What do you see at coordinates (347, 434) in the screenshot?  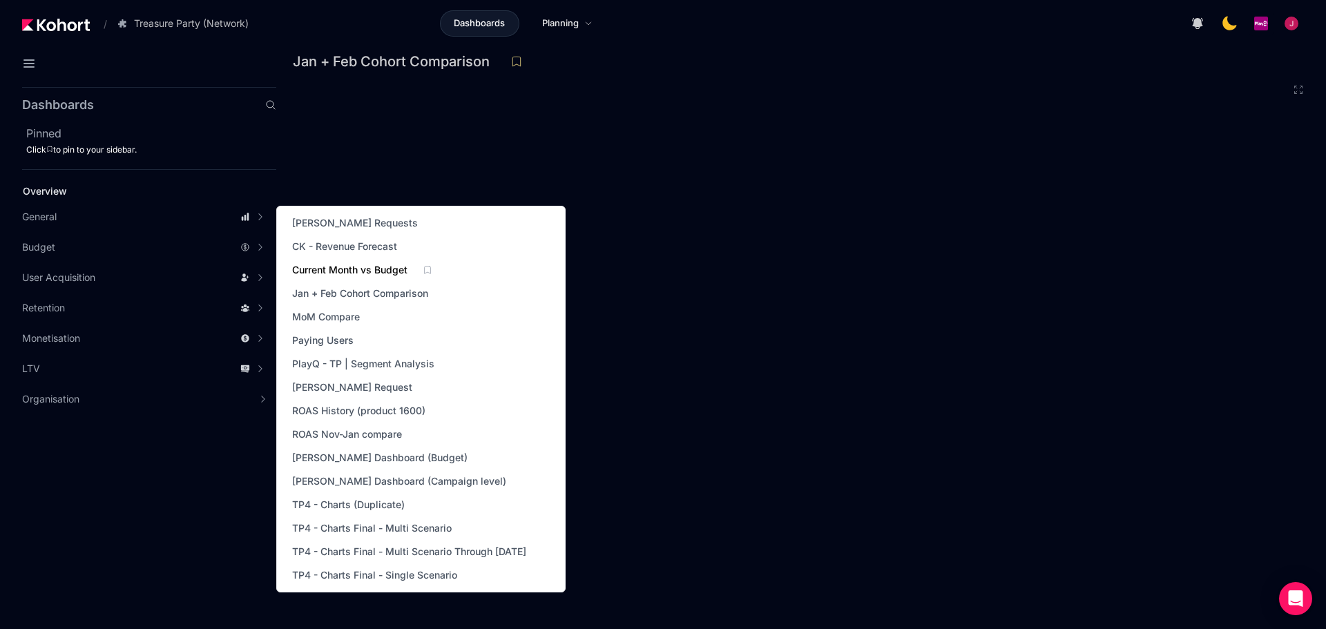 I see `span: ROAS Nov-Jan compare` at bounding box center [347, 434].